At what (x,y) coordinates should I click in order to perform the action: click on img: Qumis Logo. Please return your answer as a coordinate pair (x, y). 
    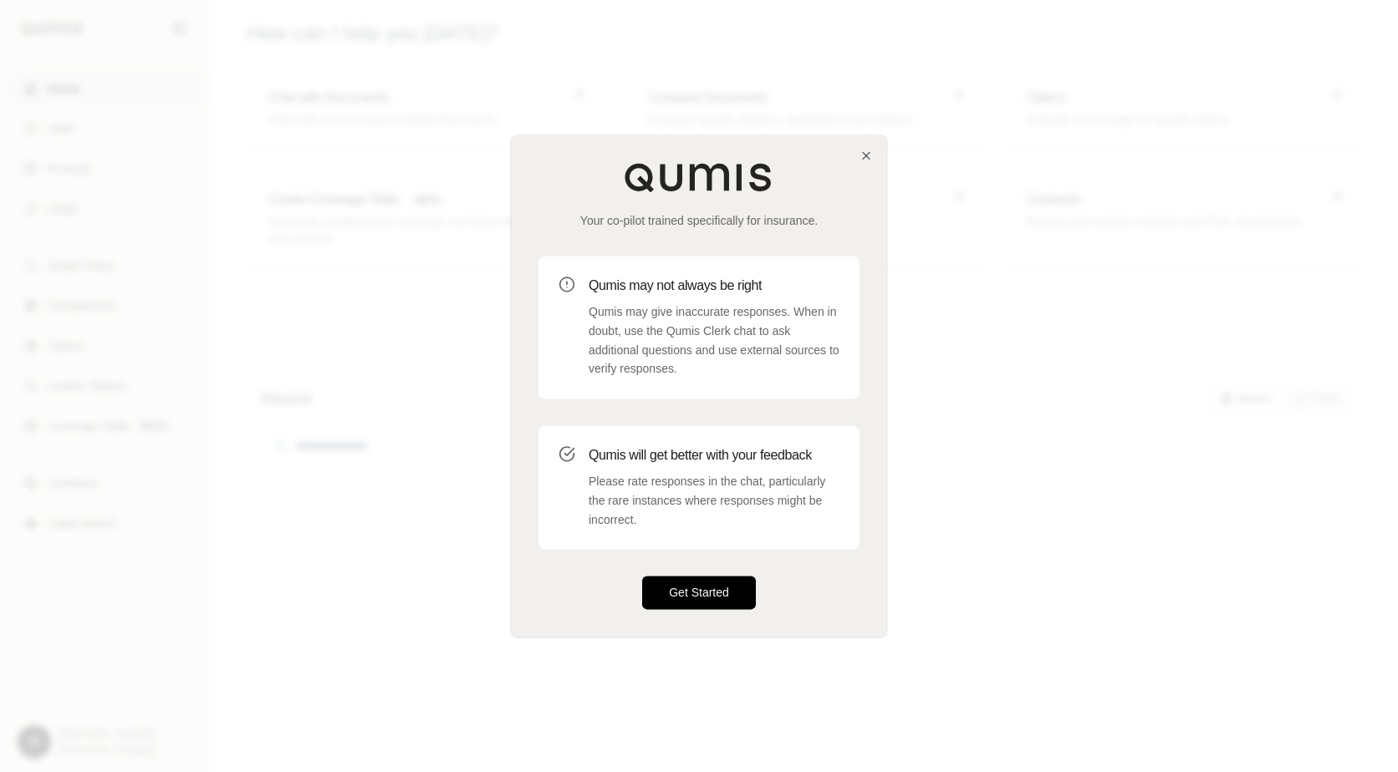
    Looking at the image, I should click on (699, 177).